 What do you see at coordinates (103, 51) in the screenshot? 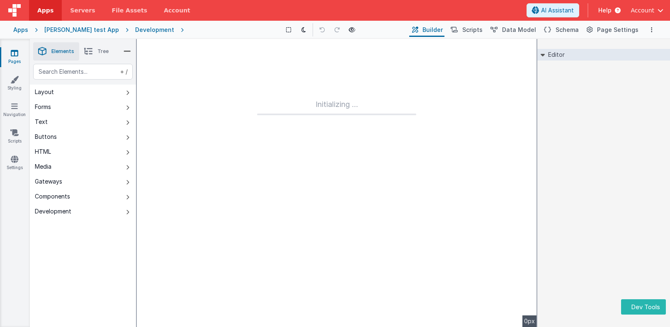
I see `span: Tree` at bounding box center [103, 51].